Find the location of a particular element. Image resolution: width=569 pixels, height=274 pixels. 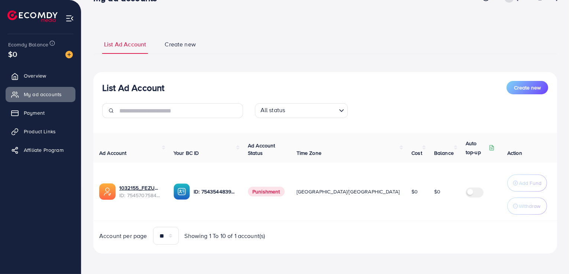

input: Search for option is located at coordinates (312, 110).